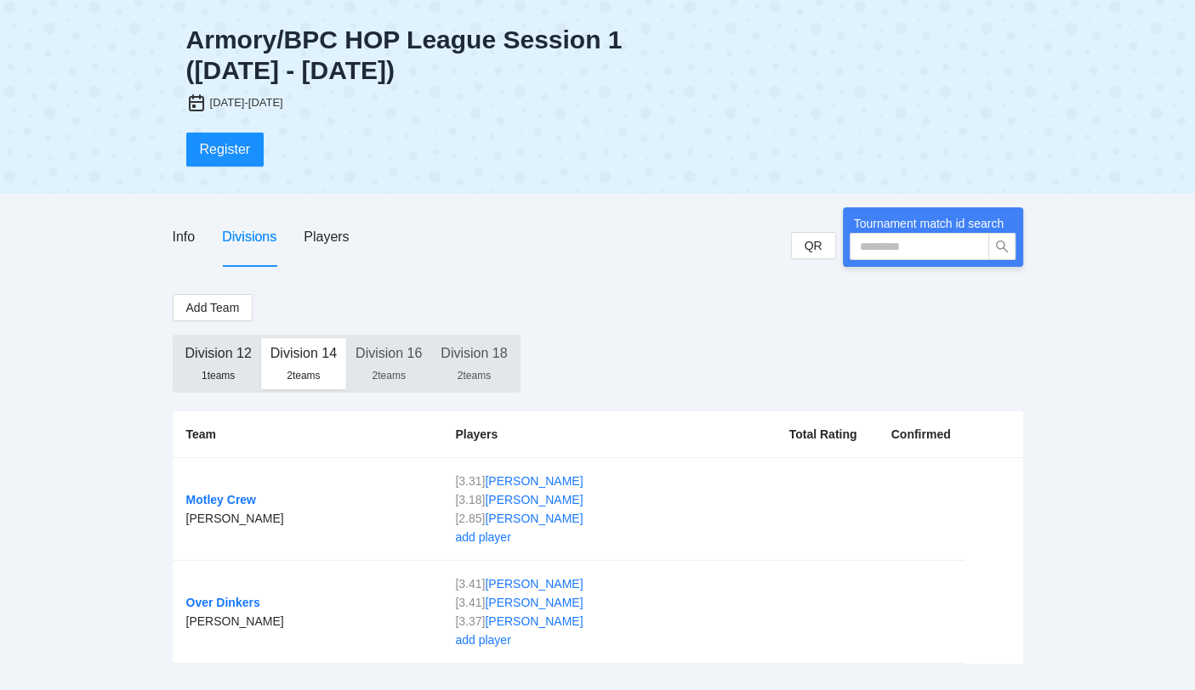 The height and width of the screenshot is (690, 1195). Describe the element at coordinates (225, 150) in the screenshot. I see `button: Register` at that location.